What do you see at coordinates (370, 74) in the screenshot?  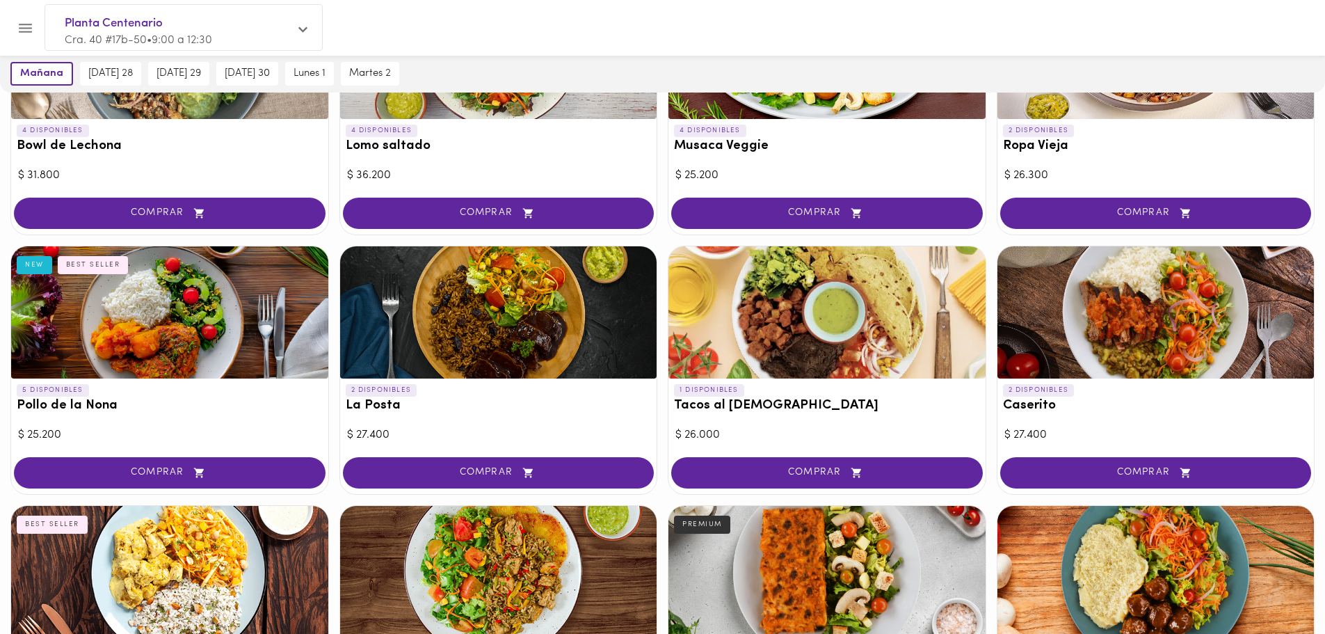 I see `span: martes 2` at bounding box center [370, 74].